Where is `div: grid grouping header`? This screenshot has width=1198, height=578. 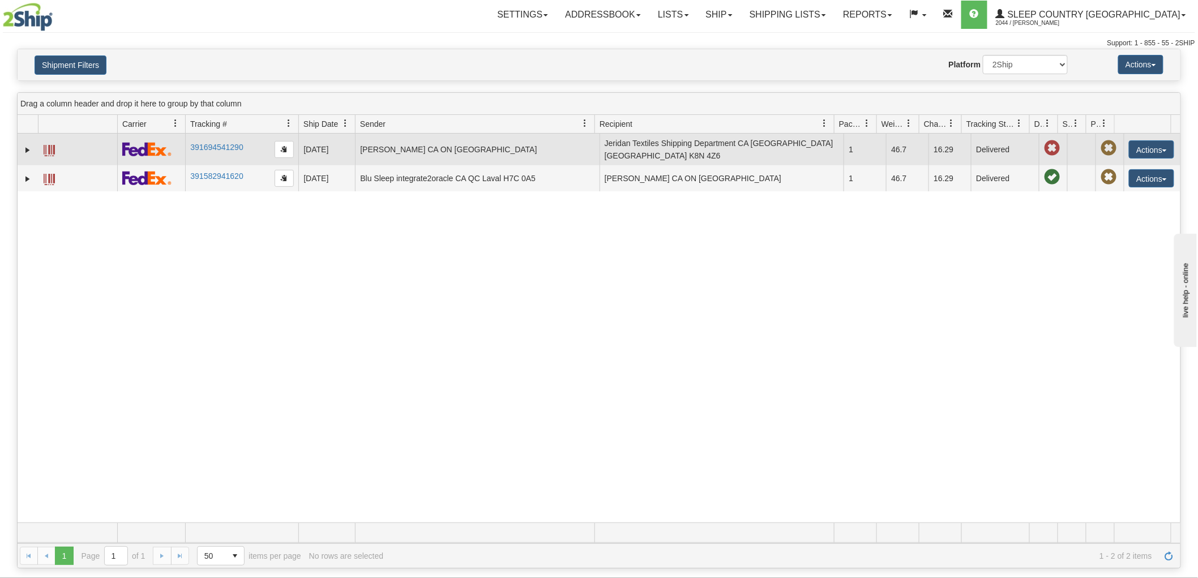
div: grid grouping header is located at coordinates (599, 104).